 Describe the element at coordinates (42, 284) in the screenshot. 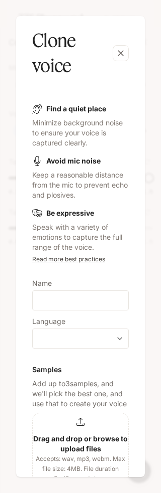

I see `p: Name` at that location.